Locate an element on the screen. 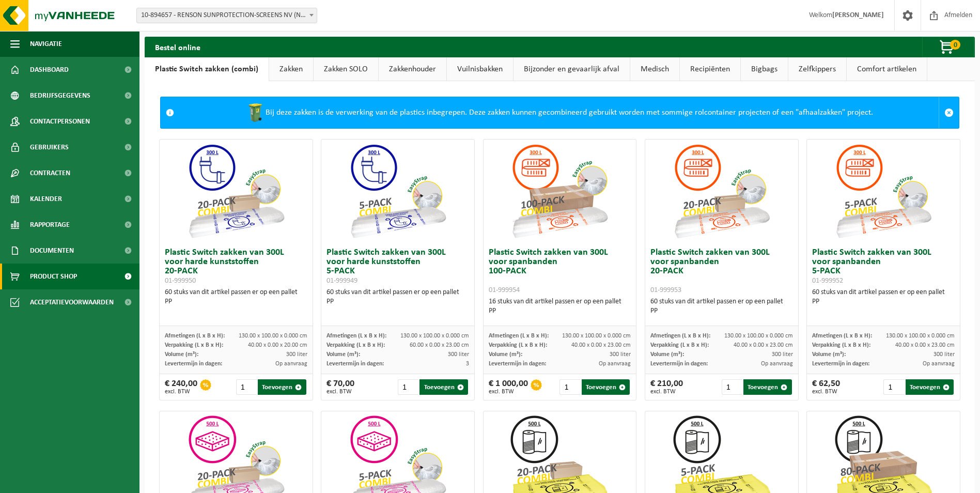 This screenshot has height=493, width=980. span: Documenten is located at coordinates (52, 251).